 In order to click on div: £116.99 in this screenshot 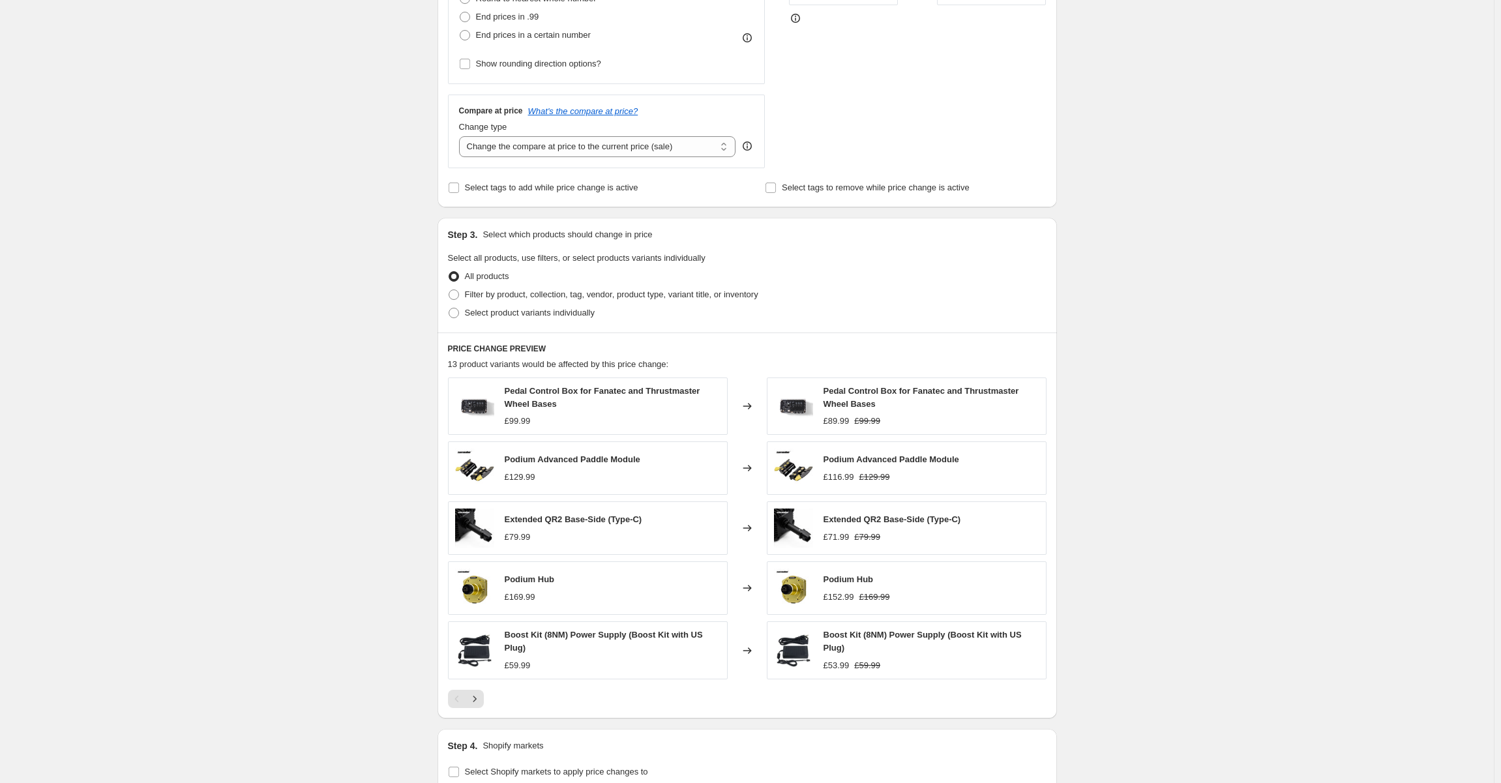, I will do `click(838, 477)`.